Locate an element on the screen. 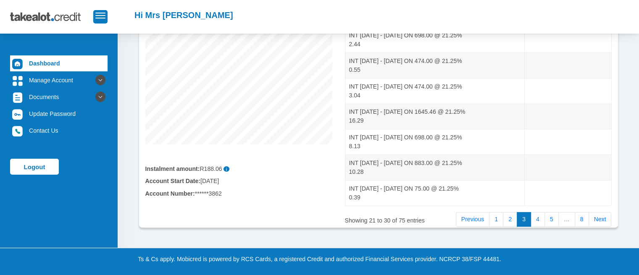 This screenshot has width=639, height=275. a: Dashboard is located at coordinates (59, 63).